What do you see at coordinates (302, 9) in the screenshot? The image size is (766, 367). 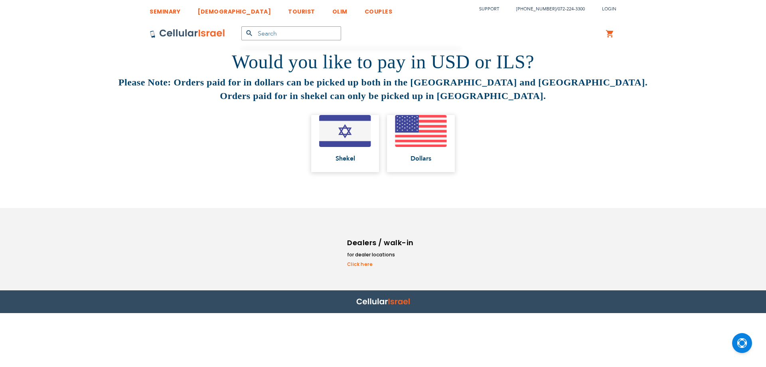 I see `a: TOURIST` at bounding box center [302, 9].